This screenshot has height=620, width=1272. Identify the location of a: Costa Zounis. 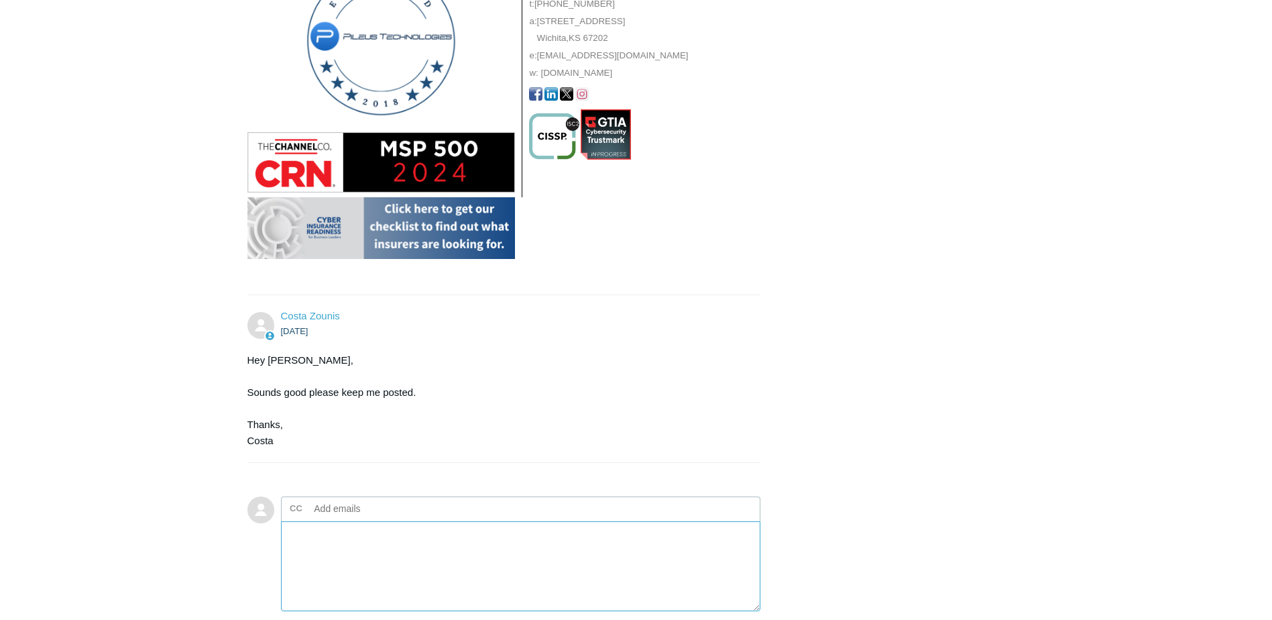
(310, 315).